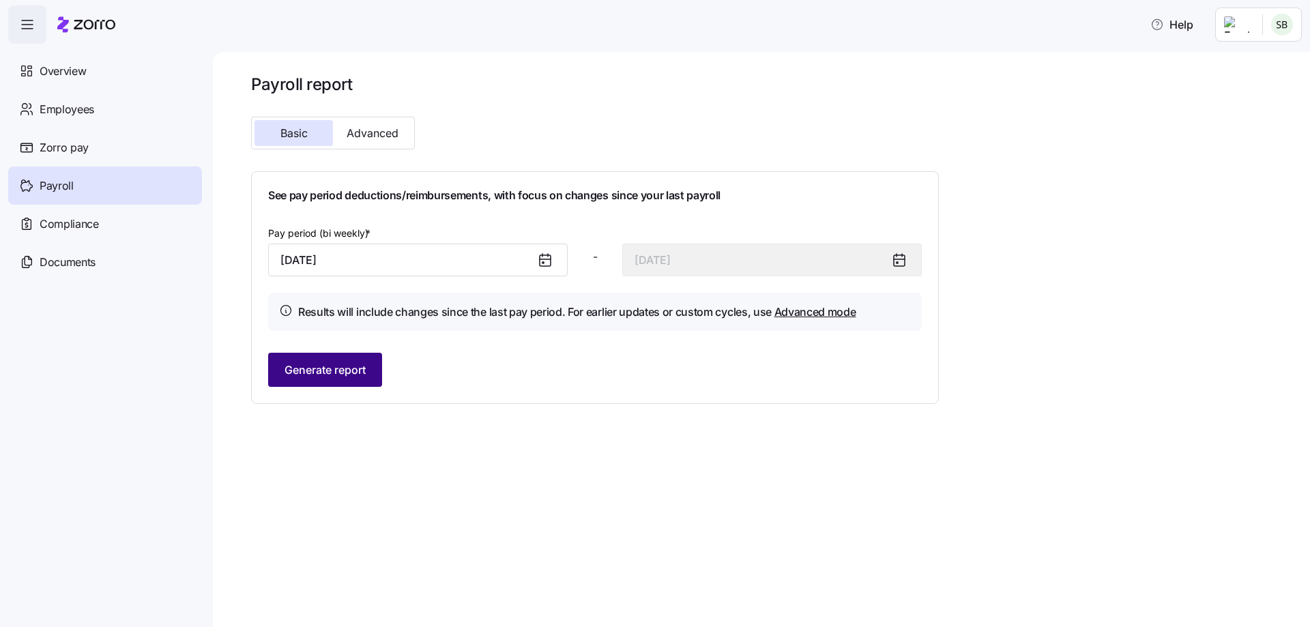 Image resolution: width=1310 pixels, height=627 pixels. What do you see at coordinates (105, 71) in the screenshot?
I see `a: Overview` at bounding box center [105, 71].